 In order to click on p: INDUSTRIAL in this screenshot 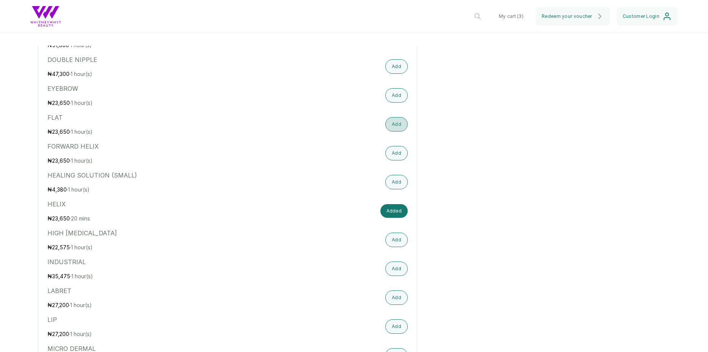, I will do `click(174, 262)`.